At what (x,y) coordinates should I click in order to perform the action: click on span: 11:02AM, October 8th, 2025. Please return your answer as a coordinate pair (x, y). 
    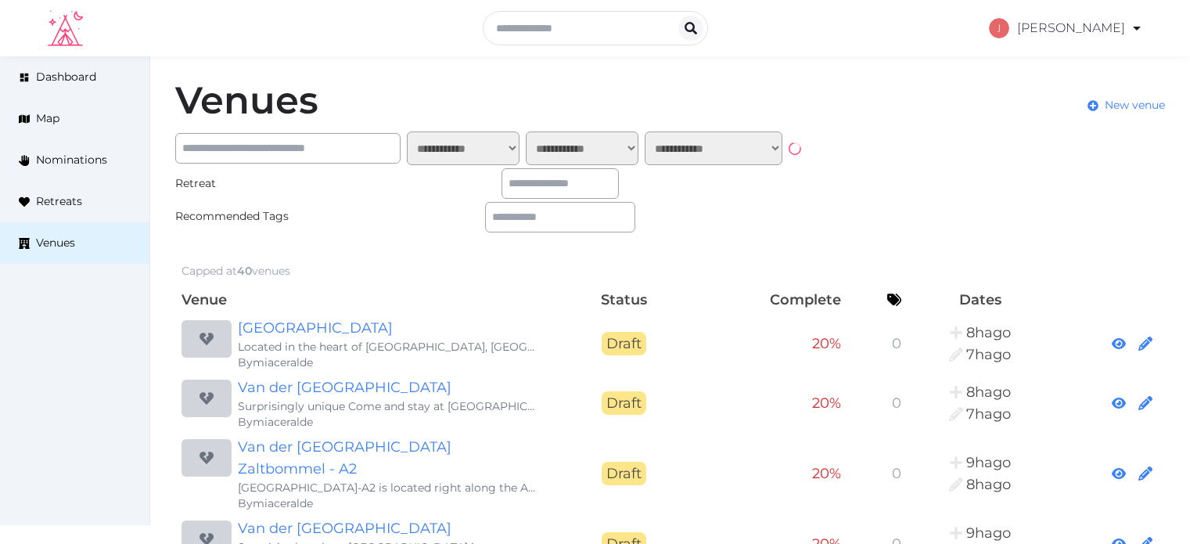
    Looking at the image, I should click on (988, 354).